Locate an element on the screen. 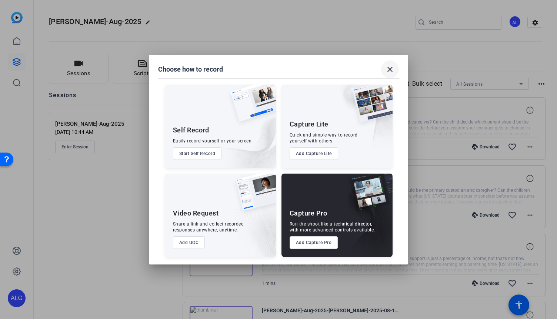  div: Share a link and collect recorded responses anywhere, anytime. is located at coordinates (209, 227).